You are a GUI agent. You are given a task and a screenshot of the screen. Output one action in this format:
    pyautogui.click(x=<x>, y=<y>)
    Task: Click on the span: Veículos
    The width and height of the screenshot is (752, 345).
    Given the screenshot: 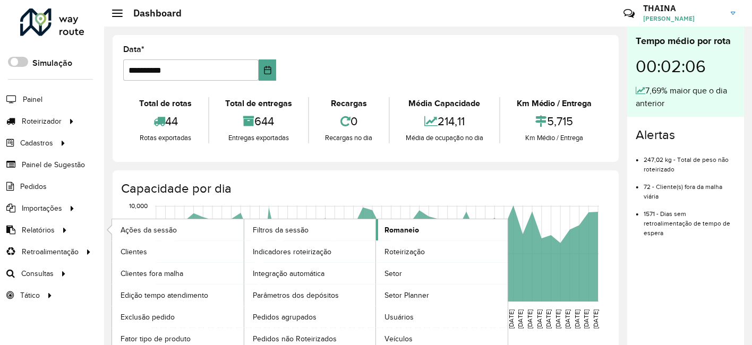 What is the action you would take?
    pyautogui.click(x=398, y=339)
    